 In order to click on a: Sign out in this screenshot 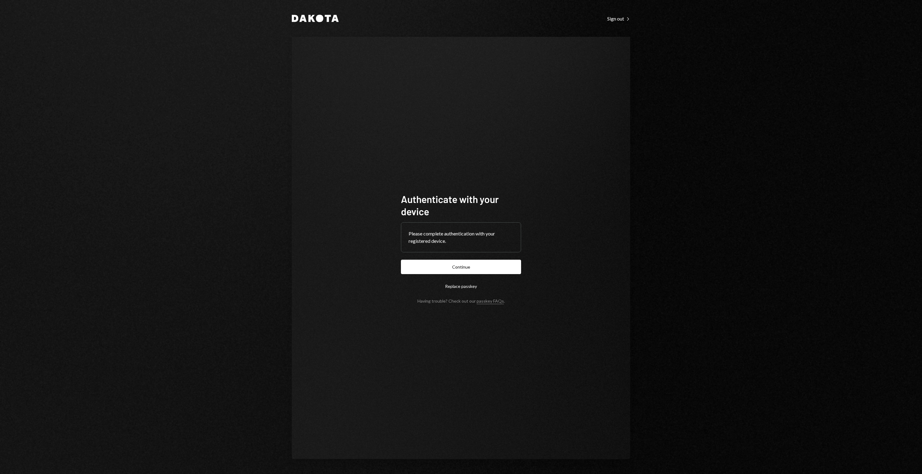, I will do `click(619, 18)`.